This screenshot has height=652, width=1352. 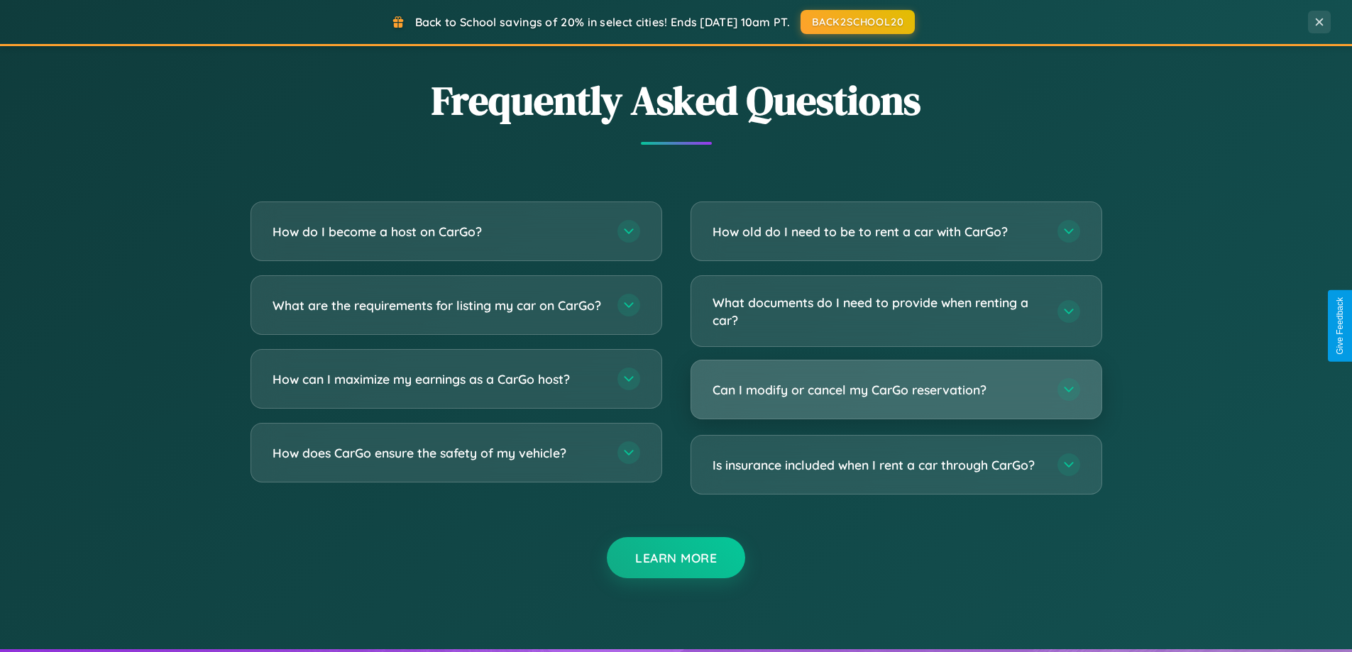 What do you see at coordinates (438, 305) in the screenshot?
I see `h3: What are the requirements for listing my car on CarGo?` at bounding box center [438, 305].